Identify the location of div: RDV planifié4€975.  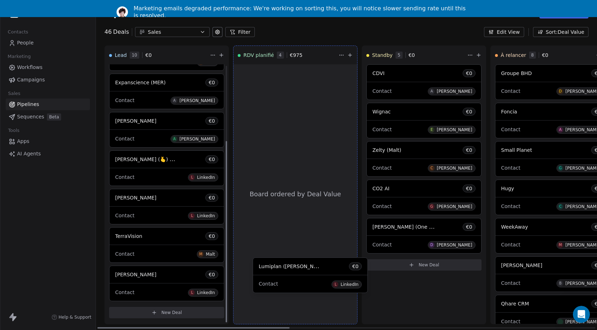
(288, 55).